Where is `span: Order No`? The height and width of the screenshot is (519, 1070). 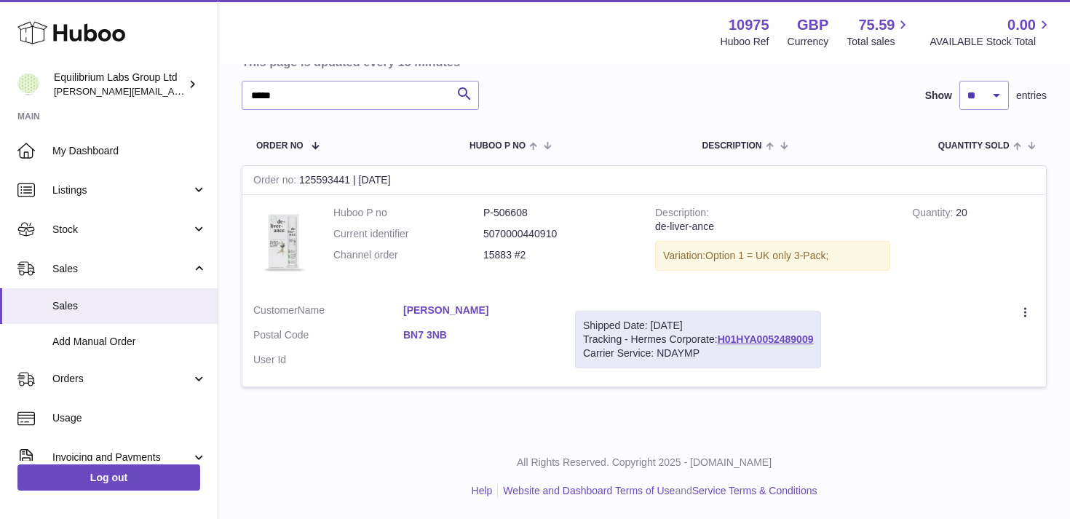
span: Order No is located at coordinates (280, 146).